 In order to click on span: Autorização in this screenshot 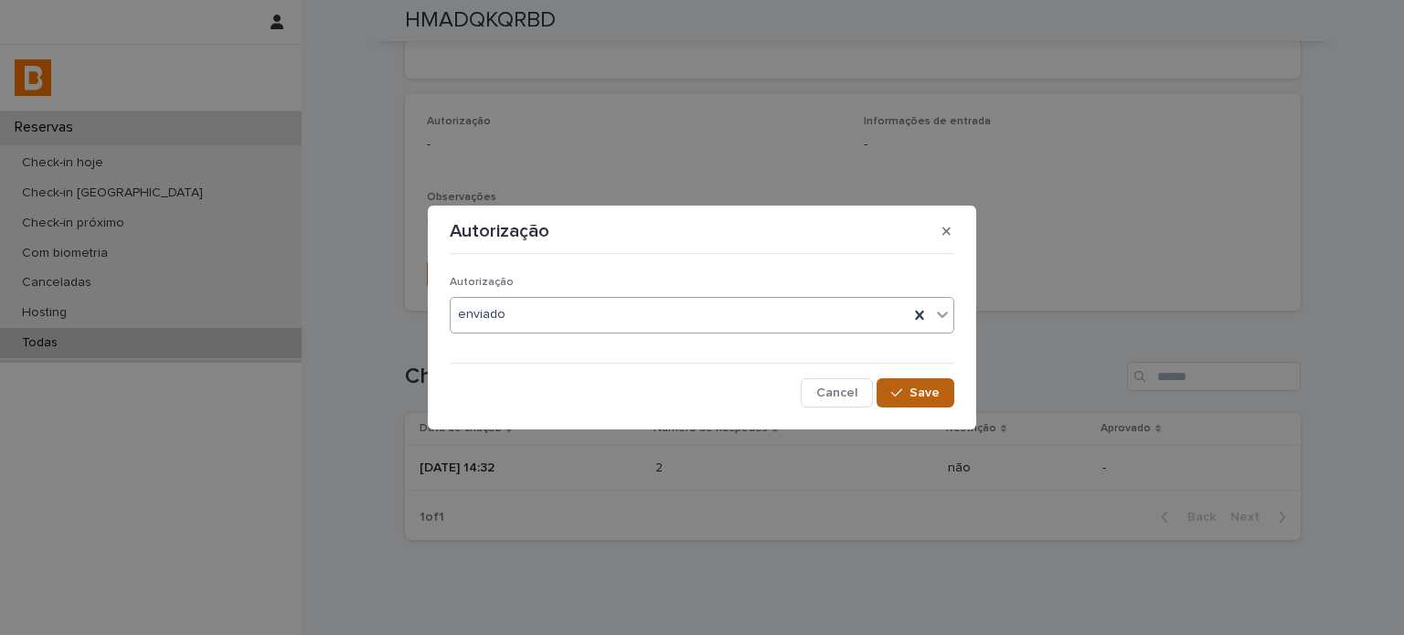, I will do `click(482, 282)`.